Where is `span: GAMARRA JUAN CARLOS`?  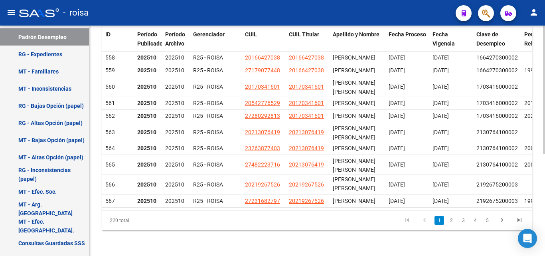
span: GAMARRA JUAN CARLOS is located at coordinates (354, 87).